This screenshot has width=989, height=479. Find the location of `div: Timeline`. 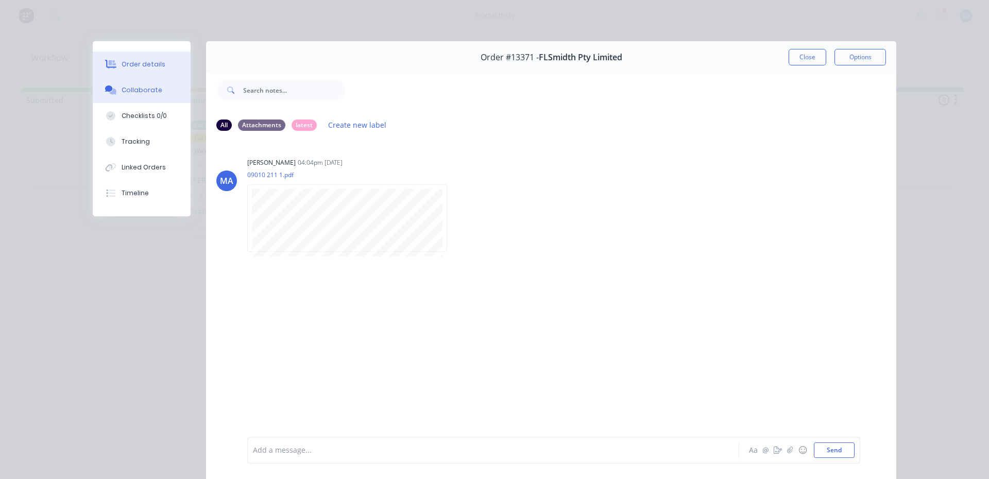

div: Timeline is located at coordinates (135, 193).